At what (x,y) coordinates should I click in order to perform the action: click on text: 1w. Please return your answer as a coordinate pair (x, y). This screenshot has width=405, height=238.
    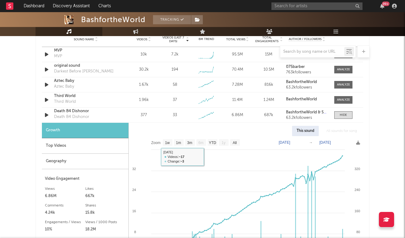
    Looking at the image, I should click on (168, 143).